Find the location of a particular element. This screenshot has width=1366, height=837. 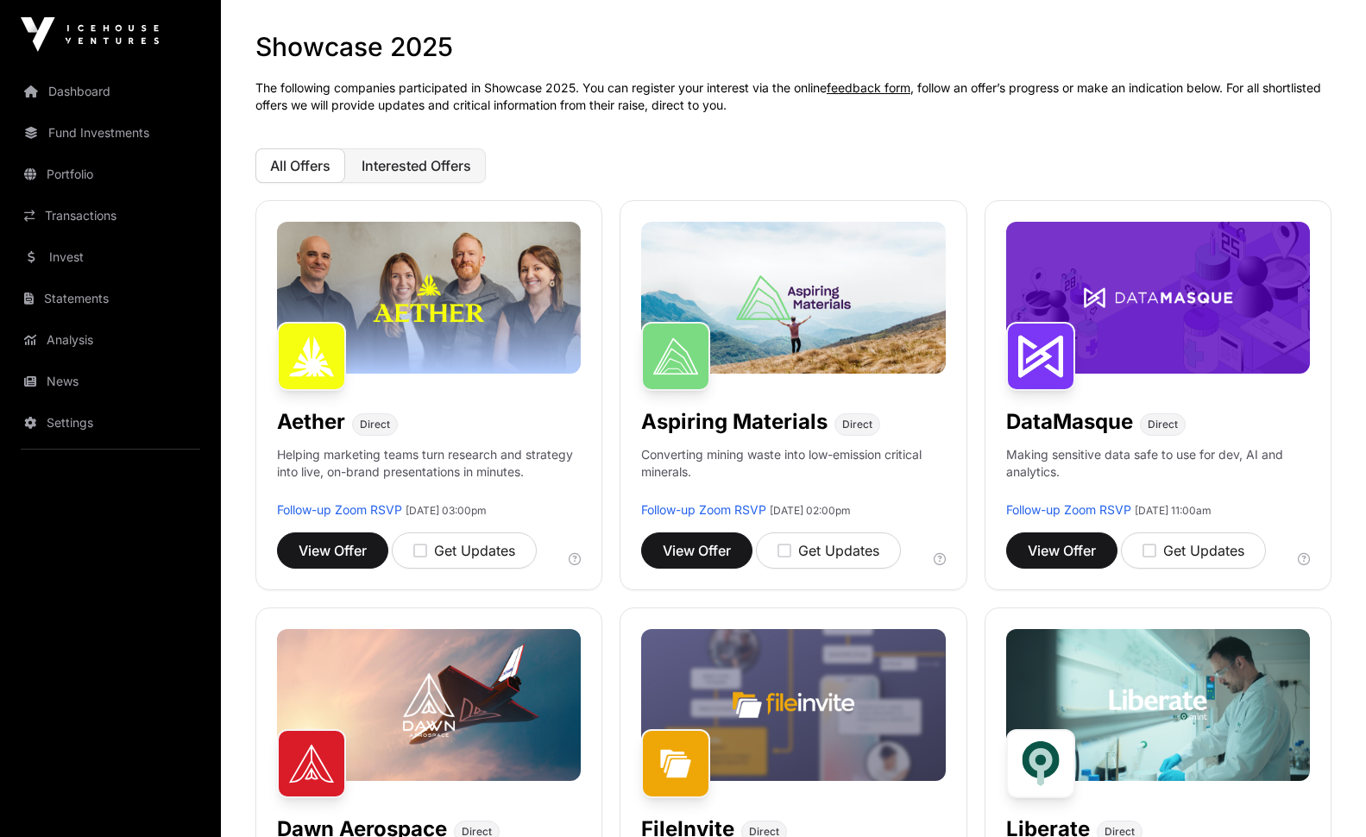

img: Aether is located at coordinates (312, 356).